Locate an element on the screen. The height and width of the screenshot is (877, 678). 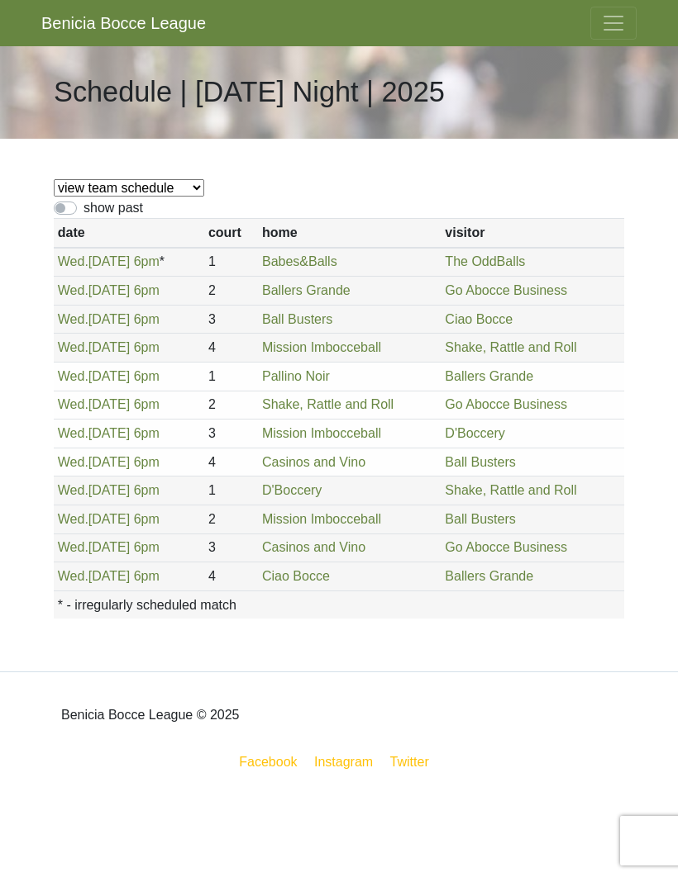
a: Instagram is located at coordinates (343, 762).